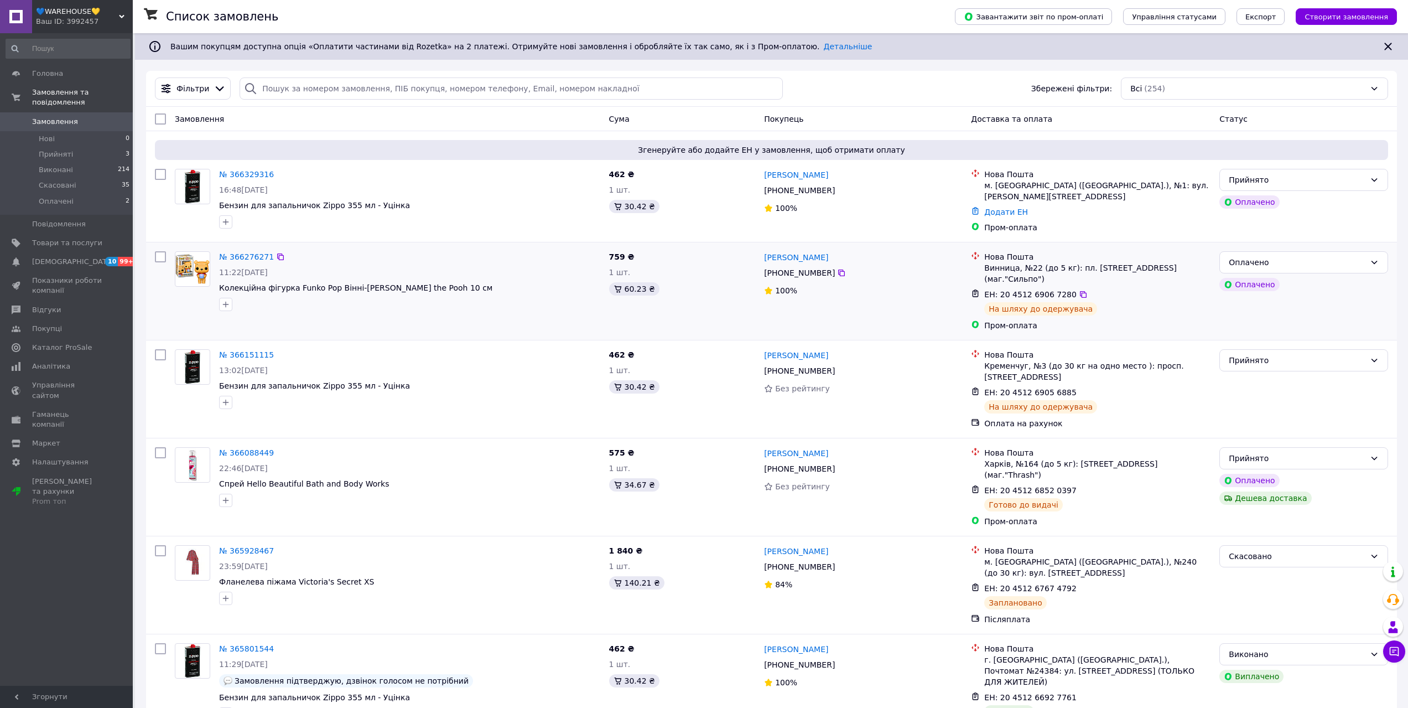 This screenshot has height=708, width=1408. I want to click on span: Оплачені, so click(56, 201).